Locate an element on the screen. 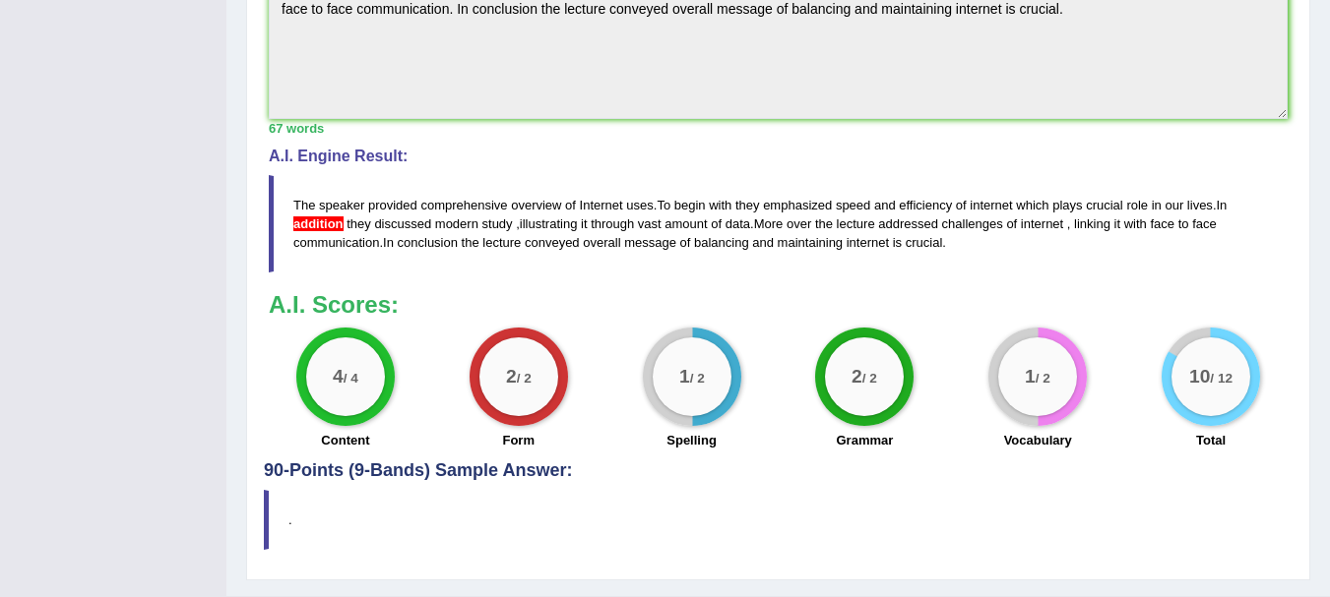  span: conclusion is located at coordinates (427, 242).